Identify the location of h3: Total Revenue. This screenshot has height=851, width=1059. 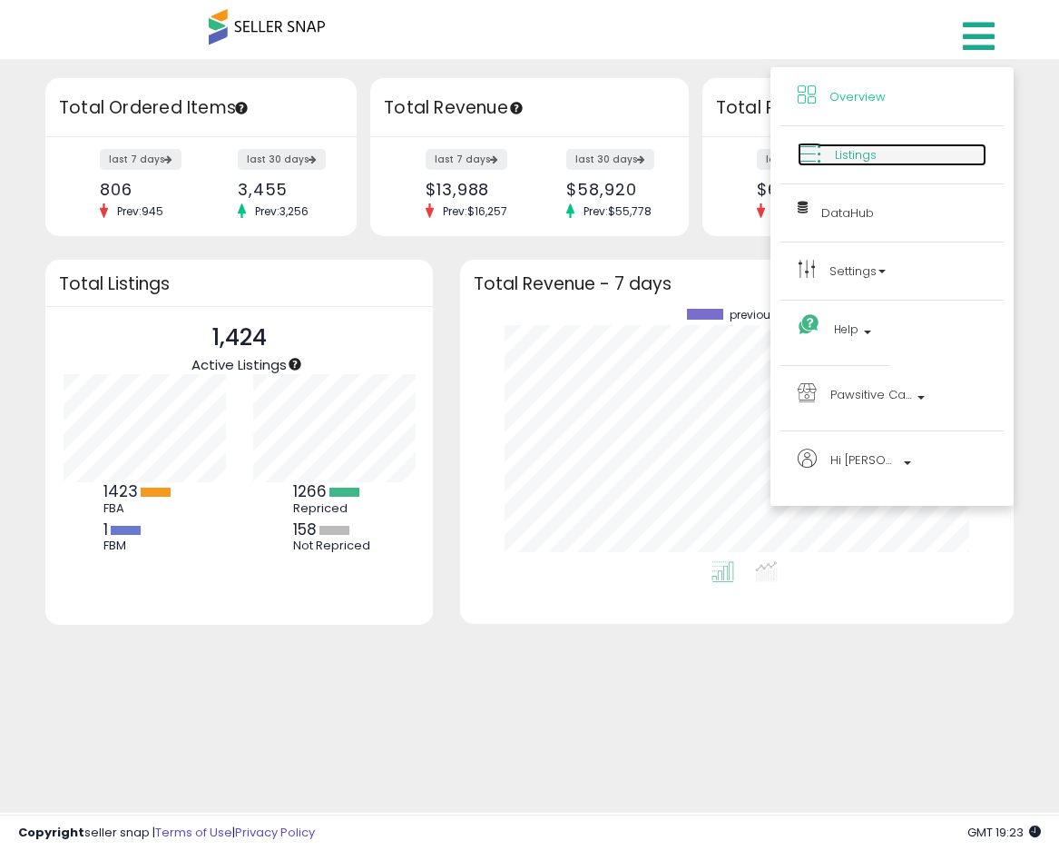
(529, 108).